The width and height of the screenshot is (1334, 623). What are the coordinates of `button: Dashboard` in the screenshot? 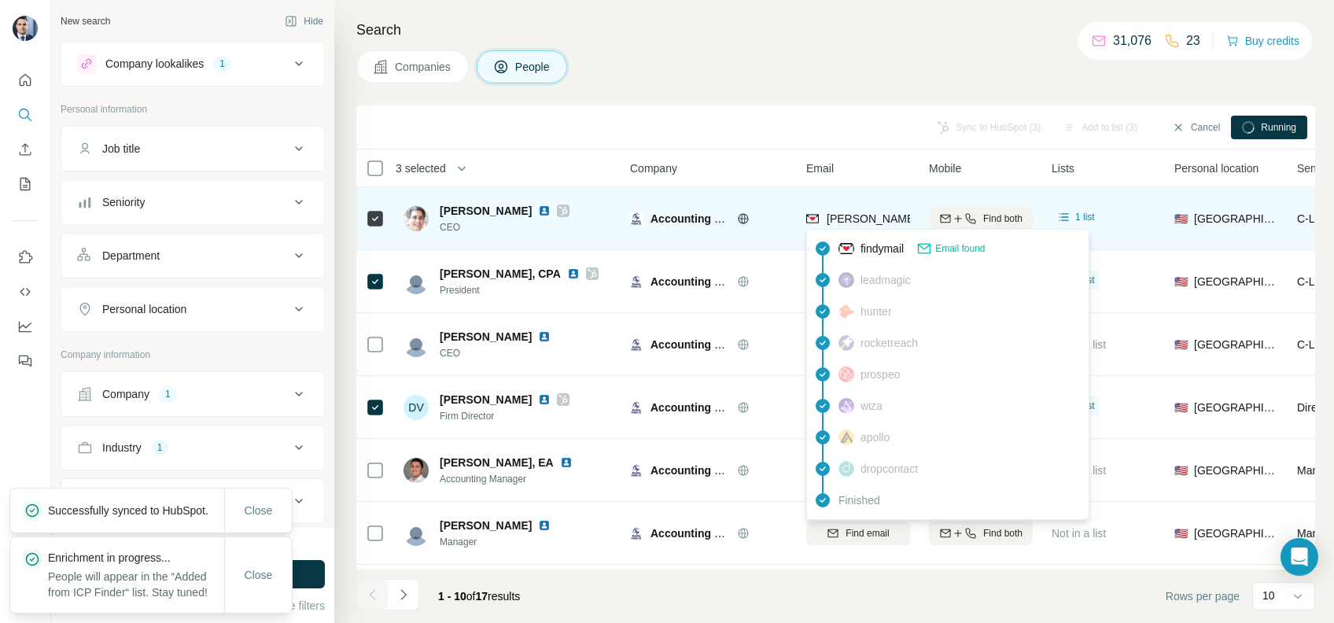 It's located at (25, 326).